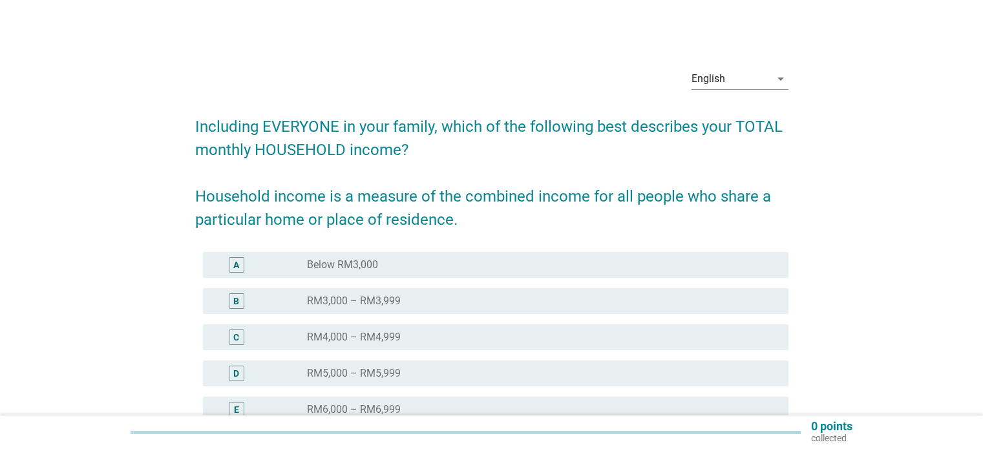  I want to click on p: 0 points, so click(832, 427).